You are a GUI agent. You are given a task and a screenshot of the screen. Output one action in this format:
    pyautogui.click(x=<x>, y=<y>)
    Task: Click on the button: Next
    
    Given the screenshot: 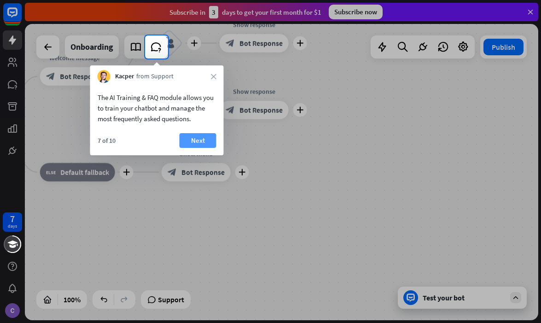 What is the action you would take?
    pyautogui.click(x=198, y=141)
    